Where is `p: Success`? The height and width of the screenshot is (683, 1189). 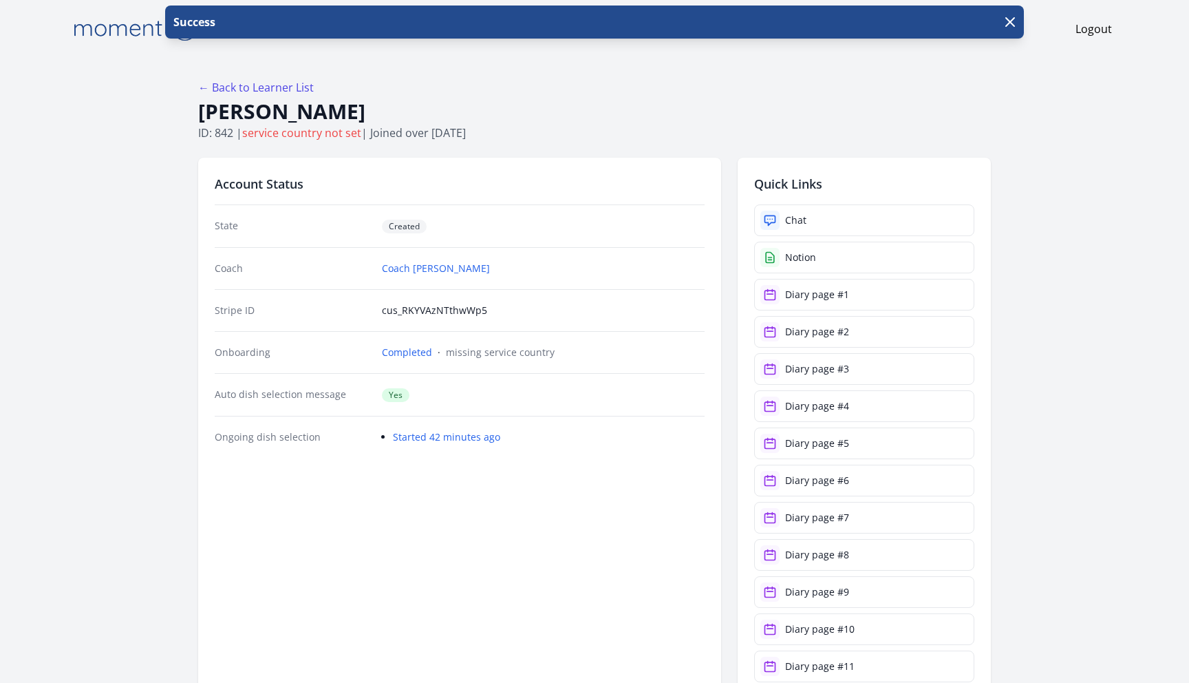
p: Success is located at coordinates (193, 22).